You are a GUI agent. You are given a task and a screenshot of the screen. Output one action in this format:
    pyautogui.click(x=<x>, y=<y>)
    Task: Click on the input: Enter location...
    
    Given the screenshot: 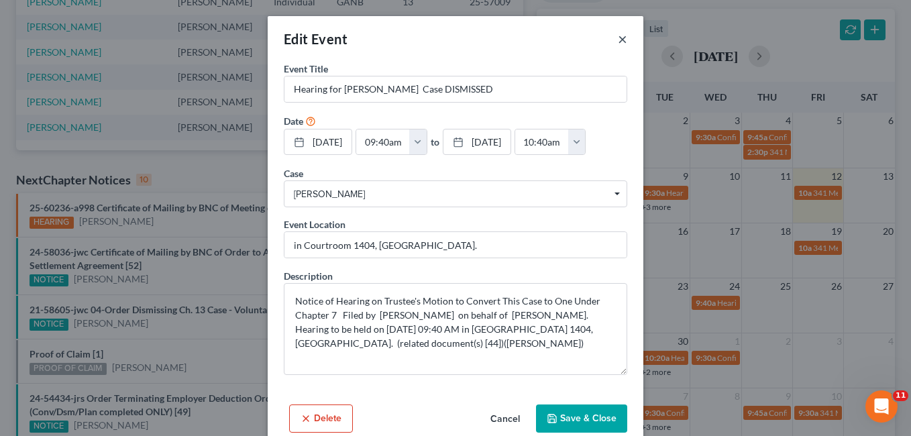 What is the action you would take?
    pyautogui.click(x=456, y=245)
    